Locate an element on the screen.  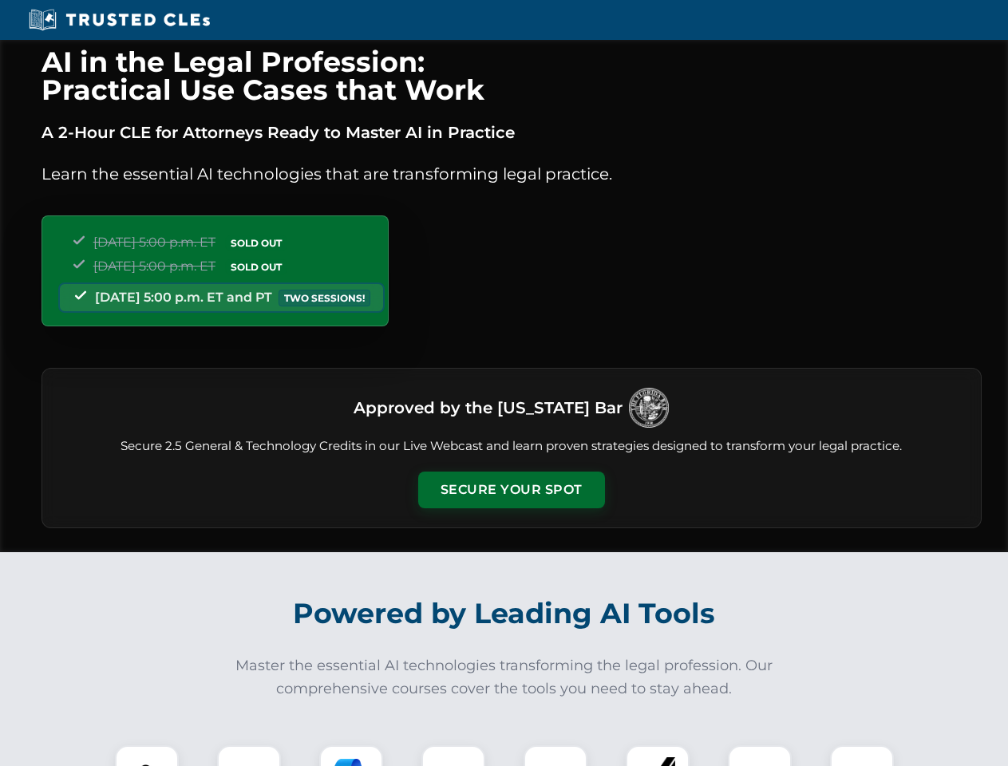
img: Trusted CLEs is located at coordinates (119, 20).